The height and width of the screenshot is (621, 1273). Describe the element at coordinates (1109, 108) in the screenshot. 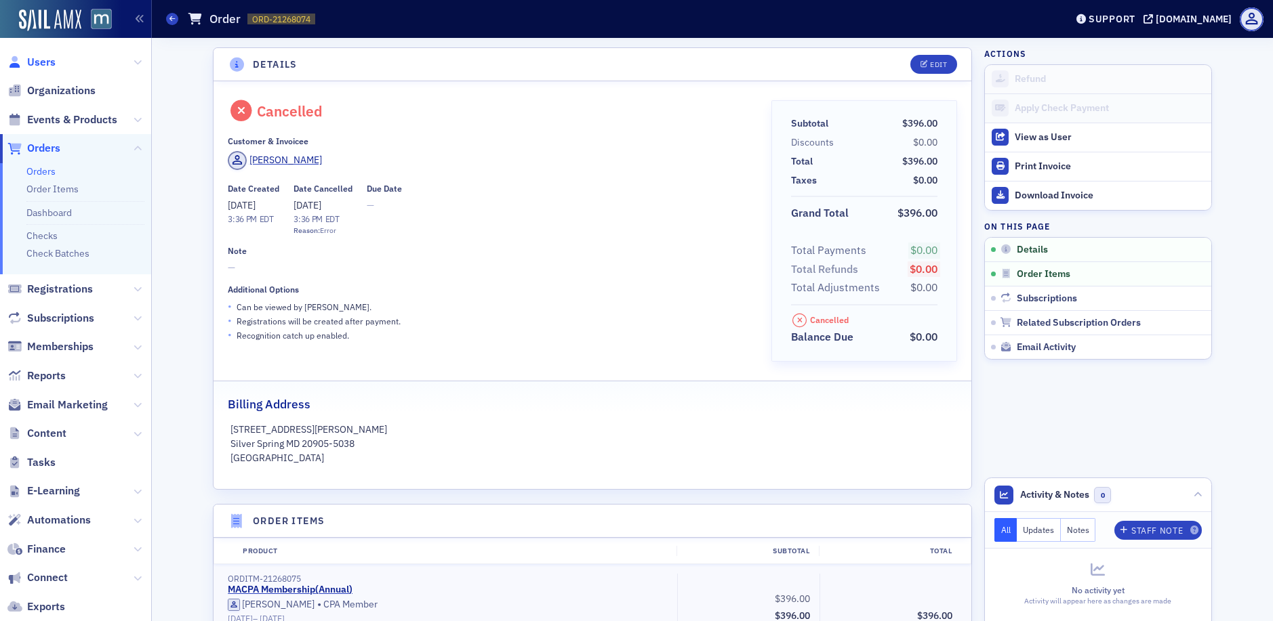

I see `div: Apply Check Payment` at that location.